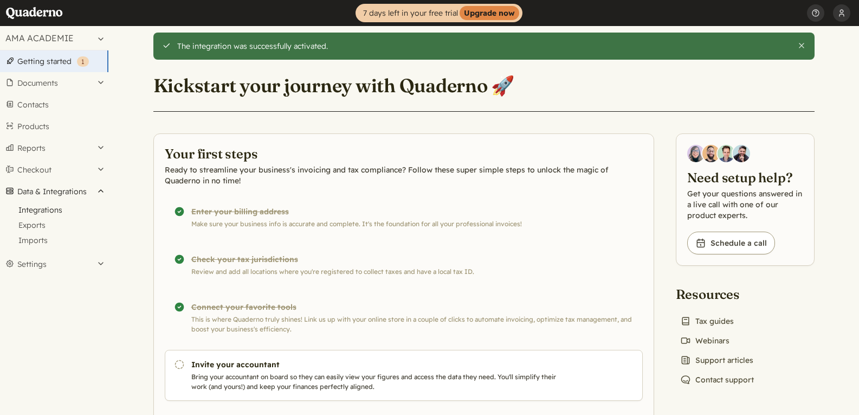  What do you see at coordinates (745, 177) in the screenshot?
I see `h2: Need setup help?` at bounding box center [745, 177].